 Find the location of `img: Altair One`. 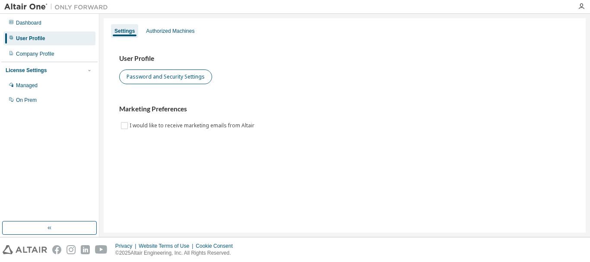

img: Altair One is located at coordinates (58, 7).